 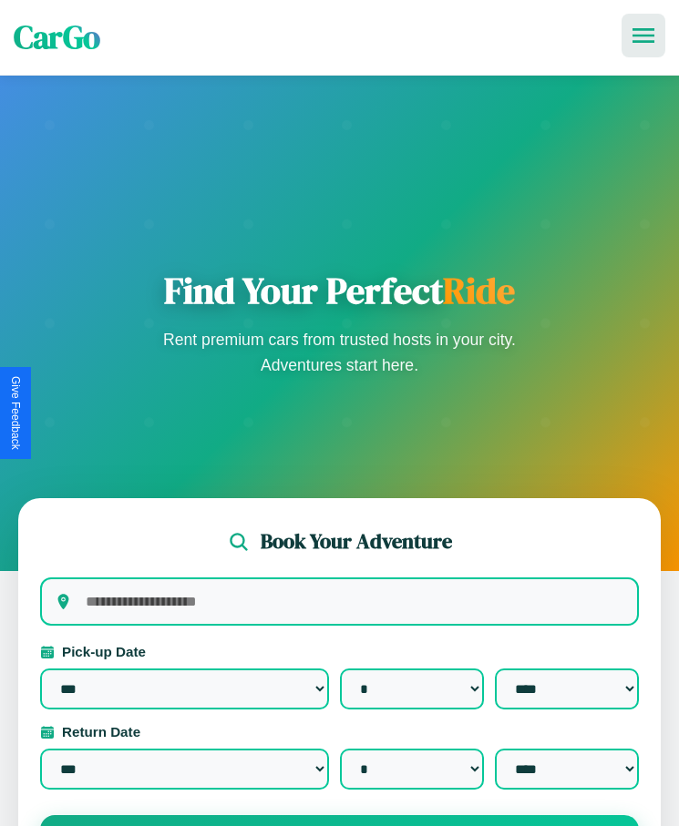 What do you see at coordinates (356, 541) in the screenshot?
I see `h2: Book Your Adventure` at bounding box center [356, 541].